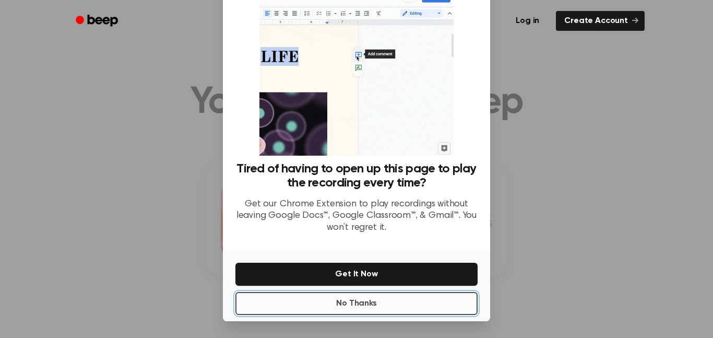  What do you see at coordinates (356, 274) in the screenshot?
I see `button: Get It Now` at bounding box center [356, 274].